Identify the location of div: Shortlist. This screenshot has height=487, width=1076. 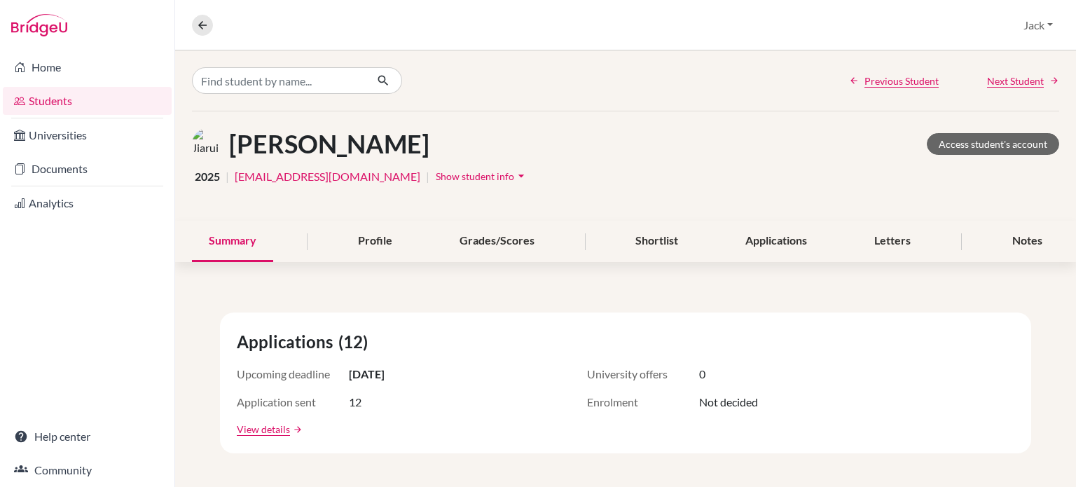
(656, 241).